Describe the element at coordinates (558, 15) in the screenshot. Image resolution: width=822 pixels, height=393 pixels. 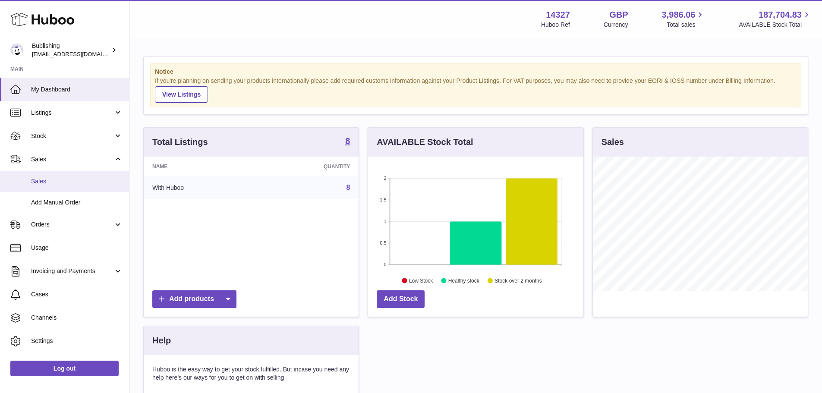
I see `strong: 14327` at that location.